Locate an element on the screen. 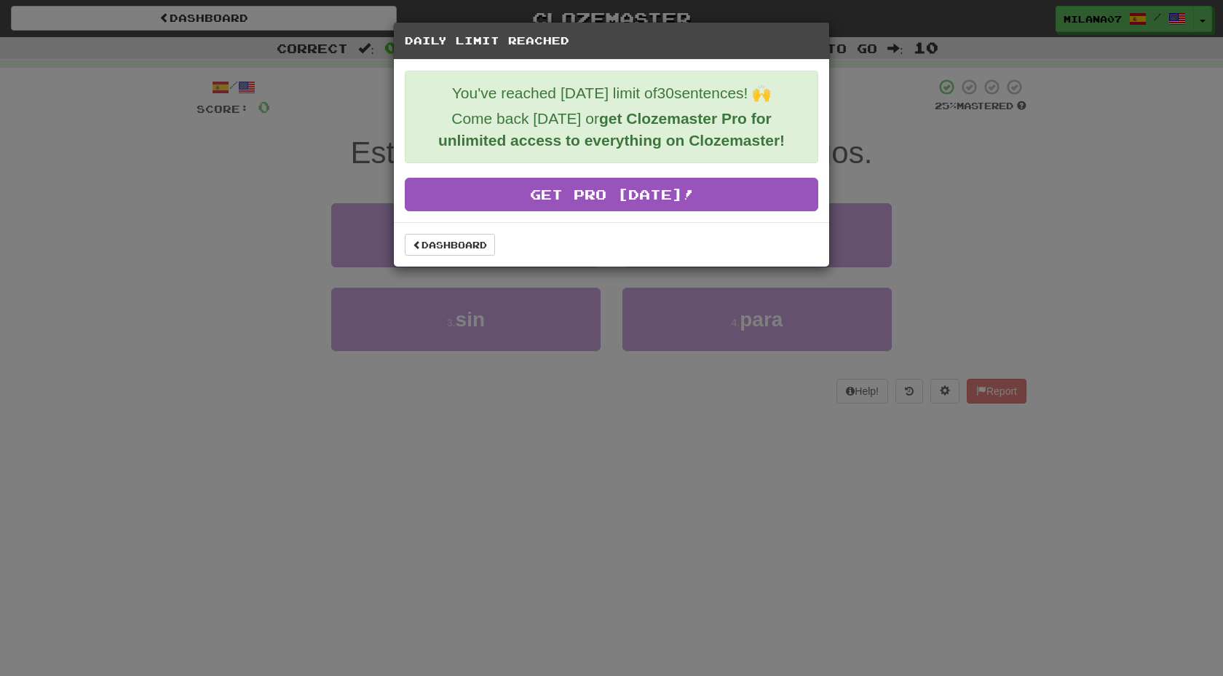 The height and width of the screenshot is (676, 1223). h5: Daily Limit Reached is located at coordinates (612, 41).